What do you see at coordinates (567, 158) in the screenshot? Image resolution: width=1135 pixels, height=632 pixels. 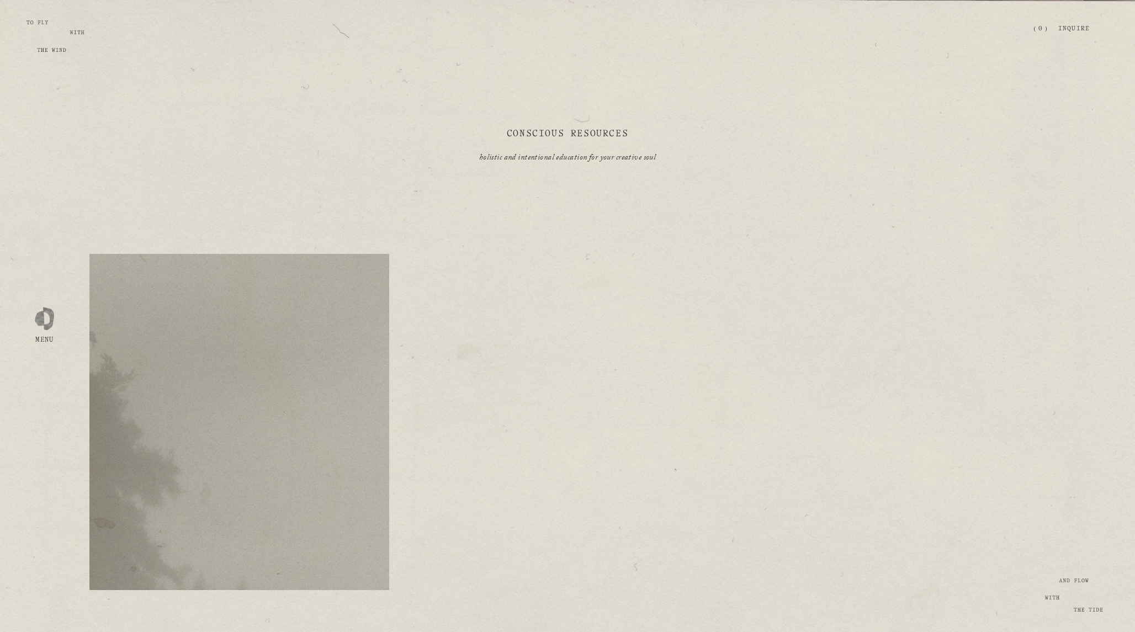 I see `em: holistic and intentional education for your creative soul` at bounding box center [567, 158].